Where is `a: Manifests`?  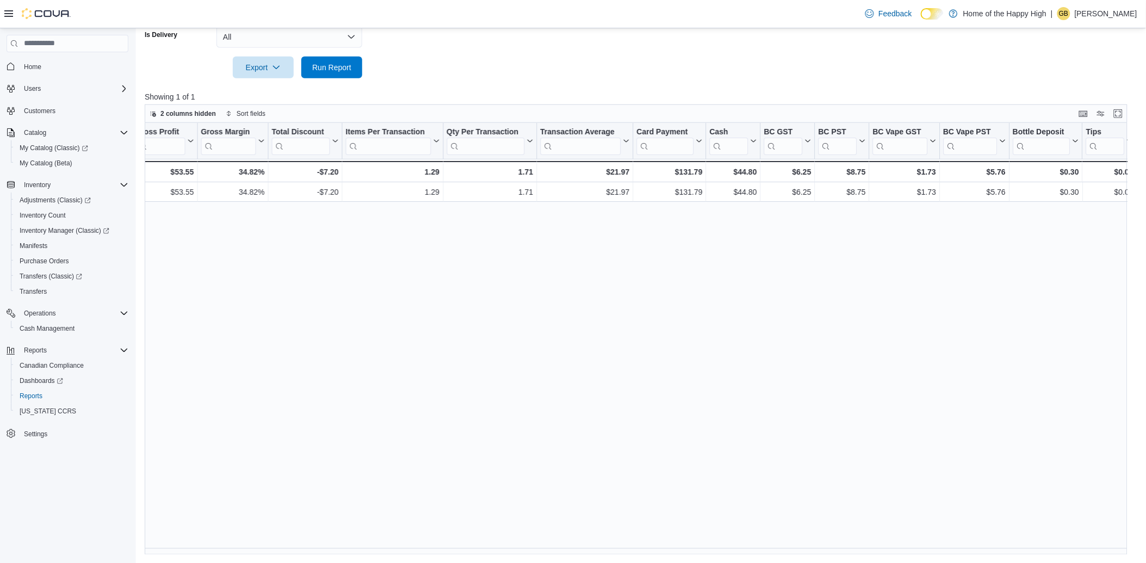
a: Manifests is located at coordinates (33, 246).